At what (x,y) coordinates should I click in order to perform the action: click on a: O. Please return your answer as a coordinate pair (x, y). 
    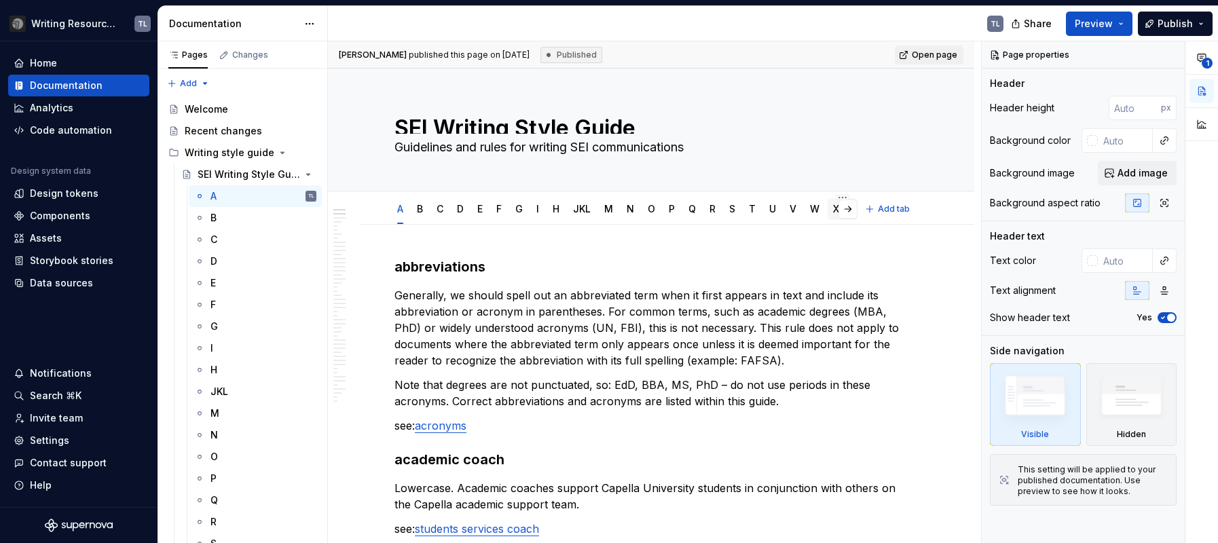
    Looking at the image, I should click on (255, 457).